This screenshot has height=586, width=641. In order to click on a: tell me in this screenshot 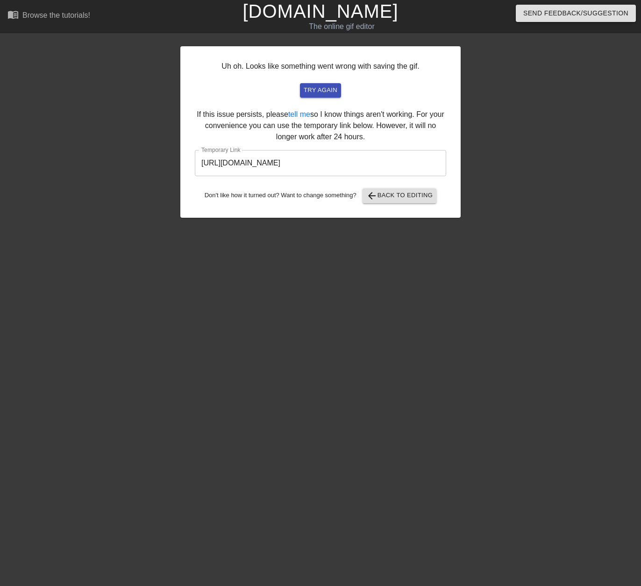, I will do `click(299, 114)`.